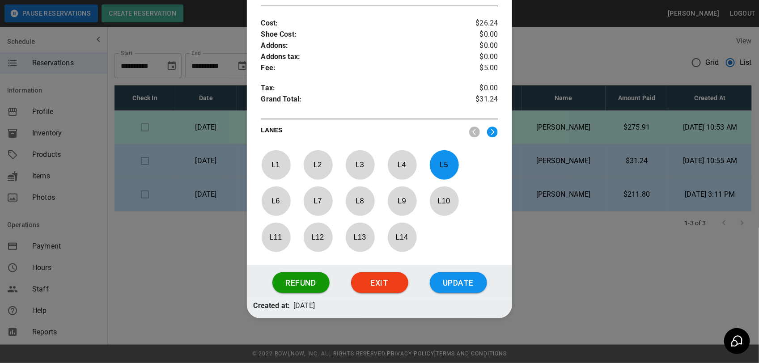 The width and height of the screenshot is (759, 363). What do you see at coordinates (301, 283) in the screenshot?
I see `button: Refund` at bounding box center [301, 283].